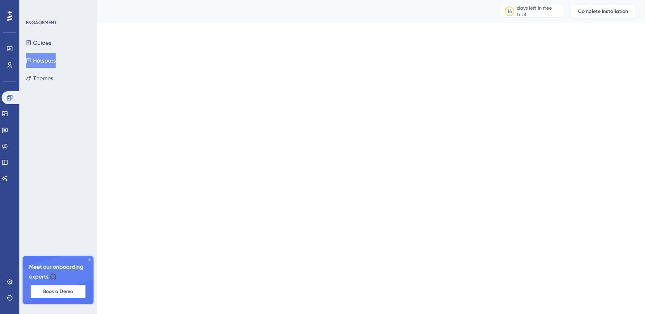 This screenshot has height=314, width=645. Describe the element at coordinates (38, 43) in the screenshot. I see `button: Guides` at that location.